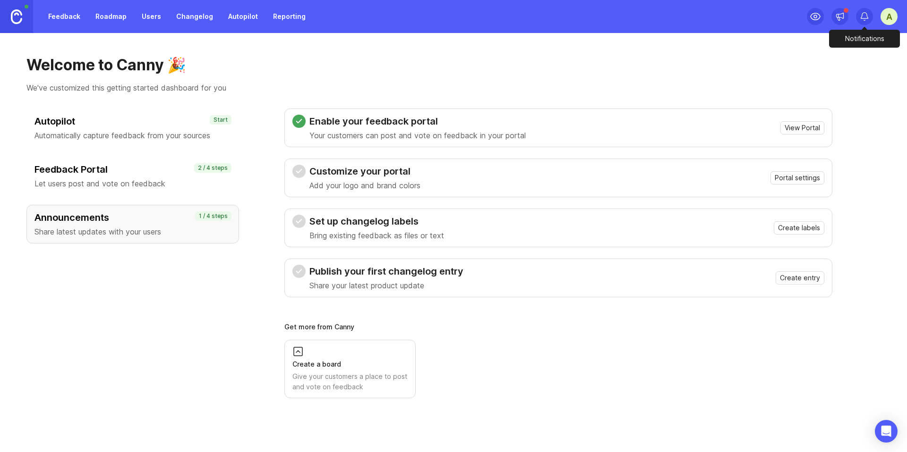 The height and width of the screenshot is (452, 907). Describe the element at coordinates (802, 128) in the screenshot. I see `span: View Portal` at that location.